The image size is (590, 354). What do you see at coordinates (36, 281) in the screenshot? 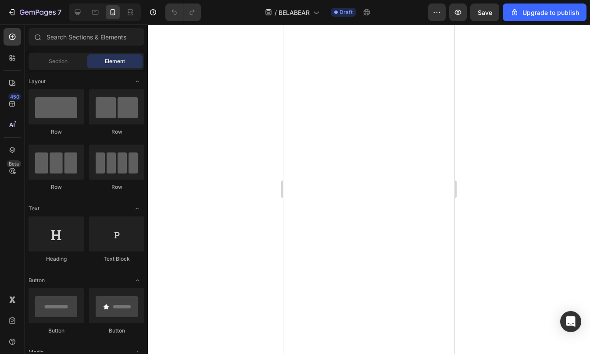
I see `span: Button` at bounding box center [36, 281].